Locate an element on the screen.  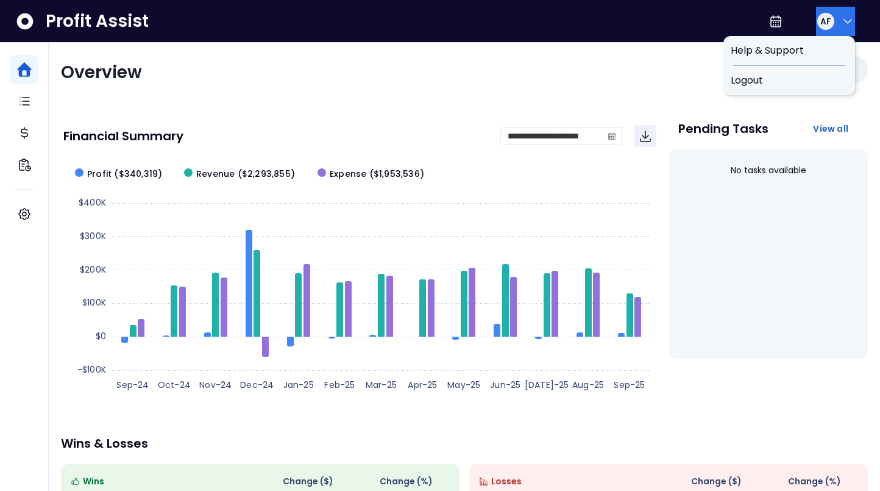
text: Sep-24 is located at coordinates (132, 385).